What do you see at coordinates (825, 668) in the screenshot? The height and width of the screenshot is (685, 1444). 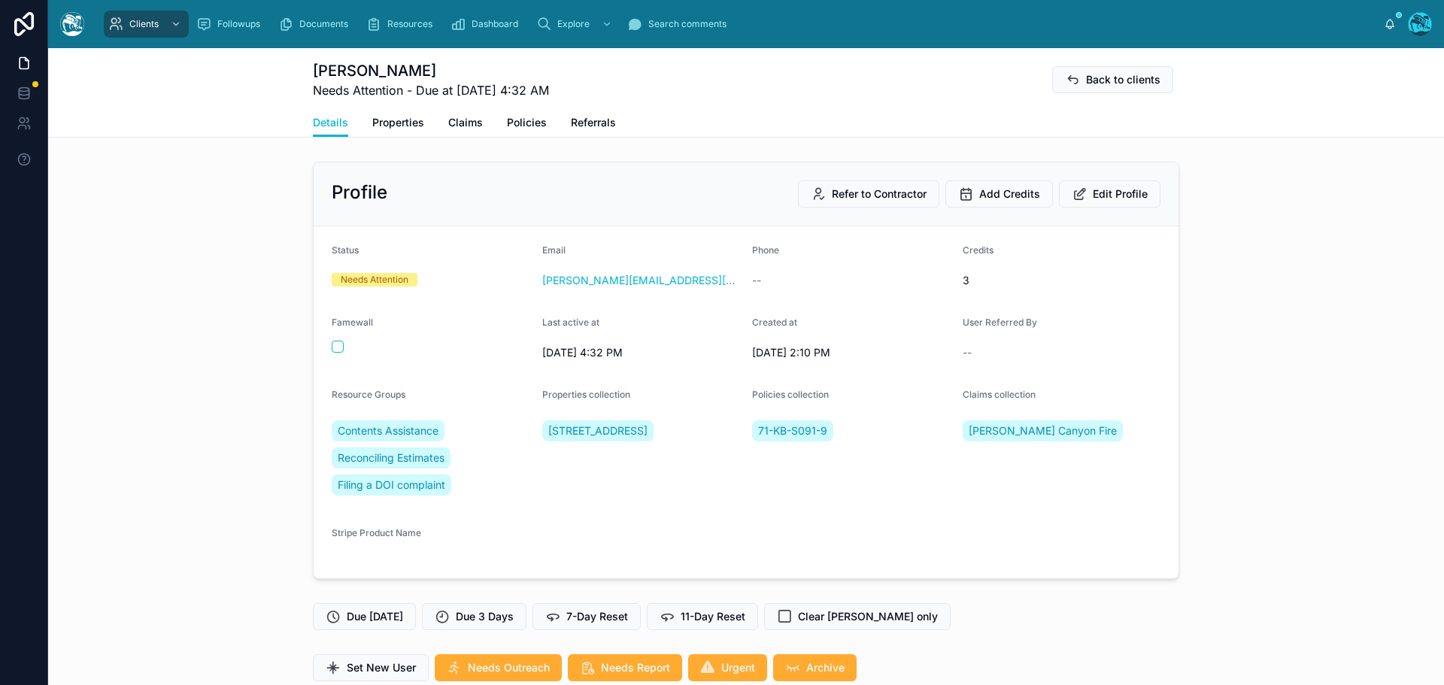 I see `span: Archive` at bounding box center [825, 668].